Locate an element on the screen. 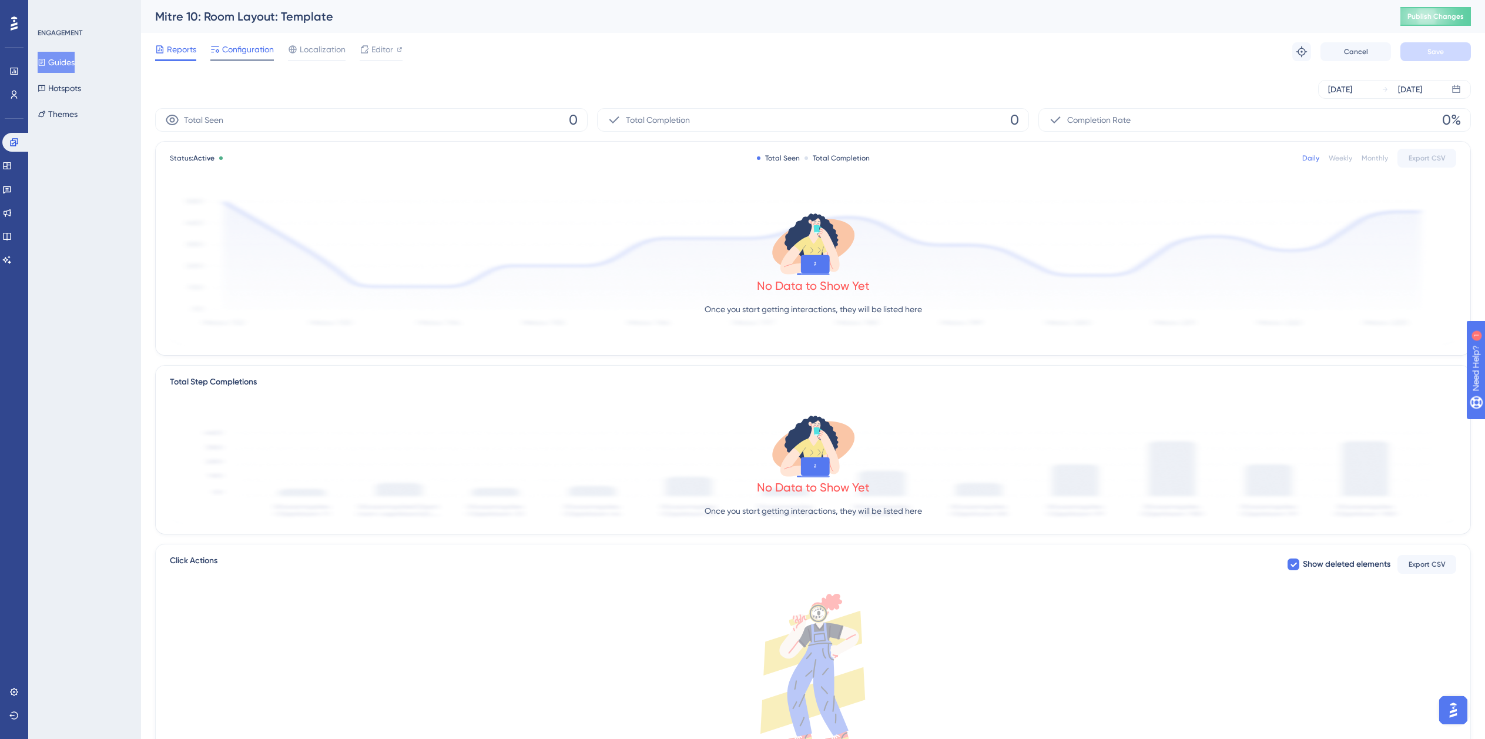 Image resolution: width=1485 pixels, height=739 pixels. span: Need Help? is located at coordinates (51, 10).